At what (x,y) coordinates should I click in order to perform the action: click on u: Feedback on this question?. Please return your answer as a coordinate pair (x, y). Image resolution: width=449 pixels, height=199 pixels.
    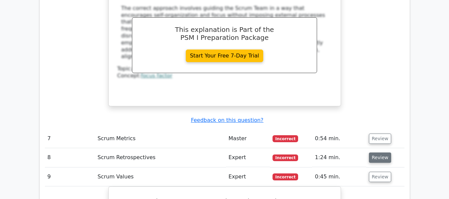
    Looking at the image, I should click on (227, 120).